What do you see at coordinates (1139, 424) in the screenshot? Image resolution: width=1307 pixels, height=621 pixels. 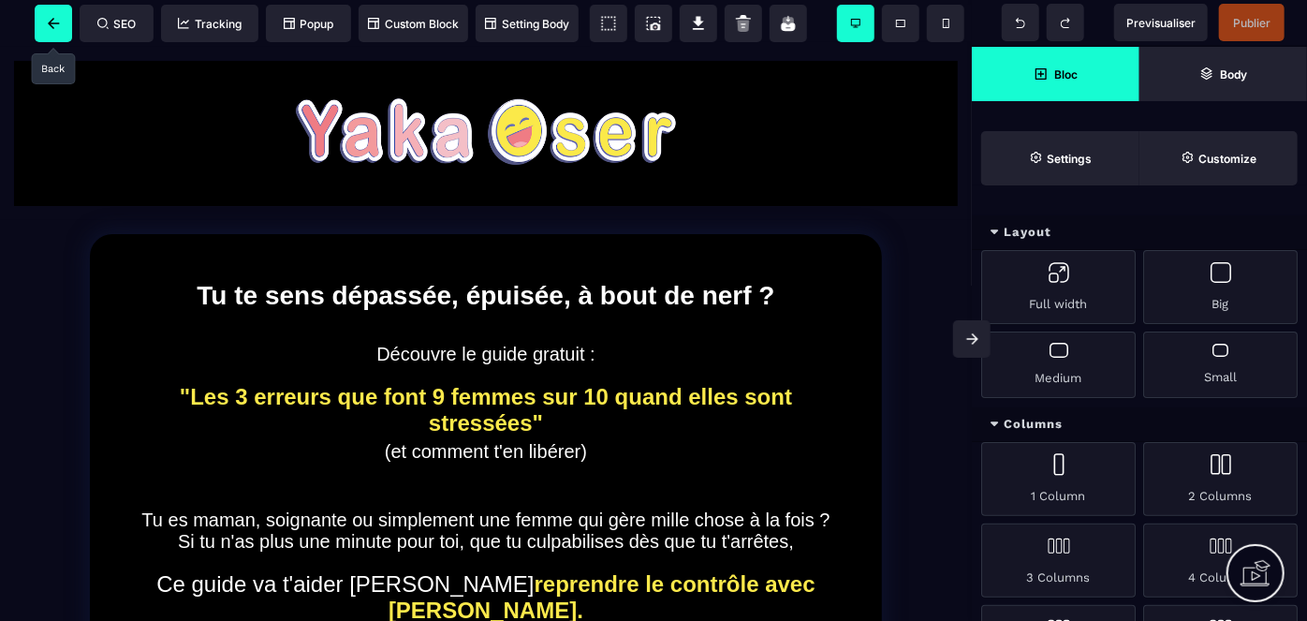 I see `div: Columns` at bounding box center [1139, 424].